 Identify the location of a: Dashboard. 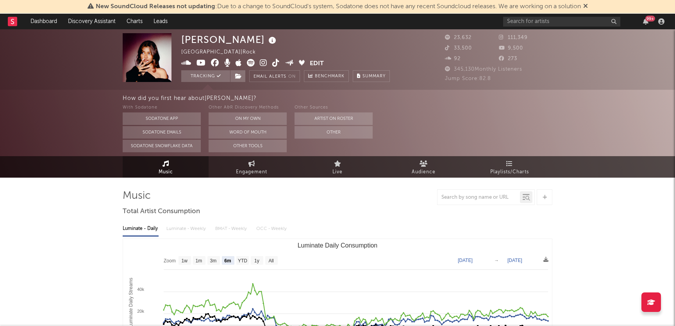
(44, 21).